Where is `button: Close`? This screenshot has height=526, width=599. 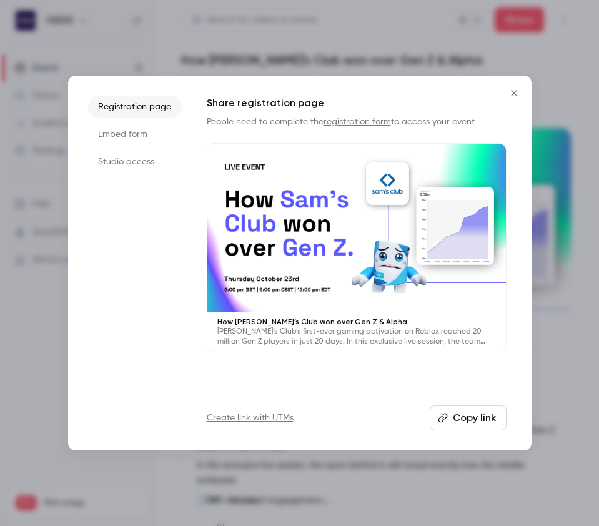
button: Close is located at coordinates (514, 93).